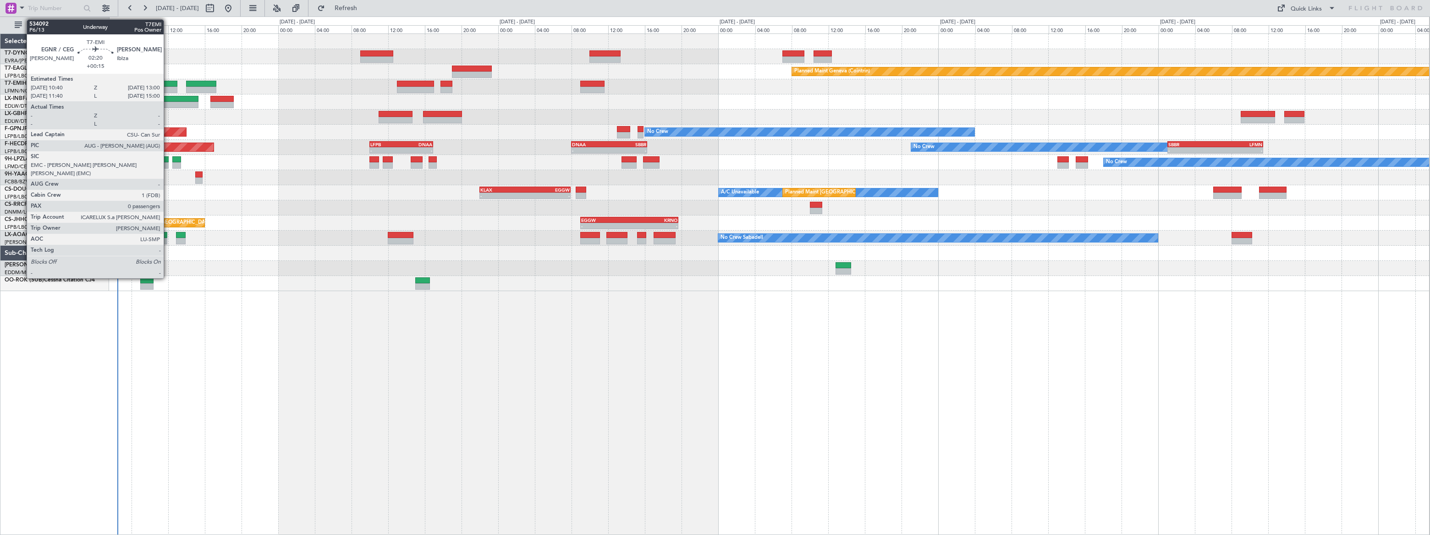 This screenshot has height=535, width=1430. I want to click on a: F-GPNJFalcon 900EX, so click(32, 129).